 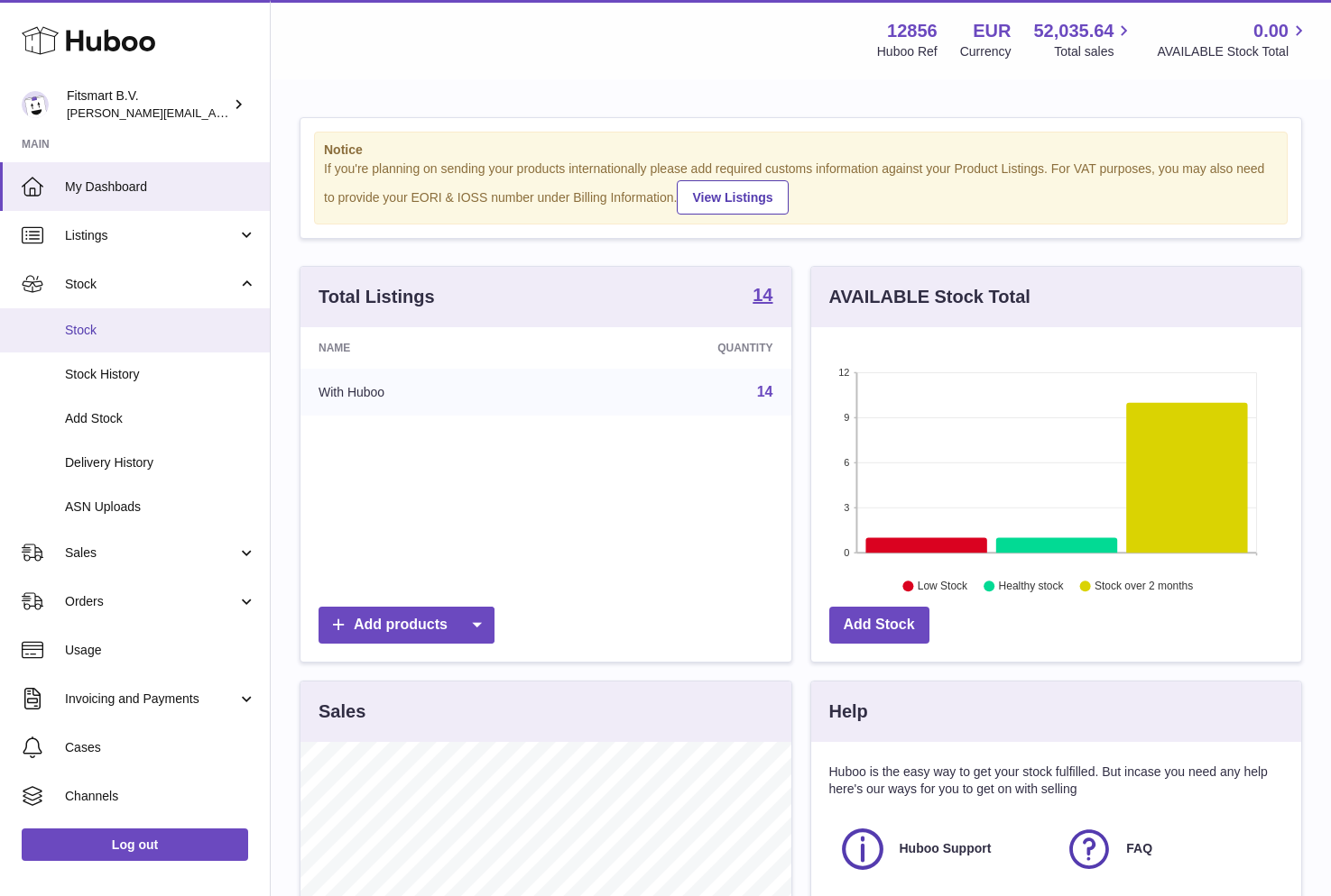 I want to click on span: Cases, so click(x=161, y=747).